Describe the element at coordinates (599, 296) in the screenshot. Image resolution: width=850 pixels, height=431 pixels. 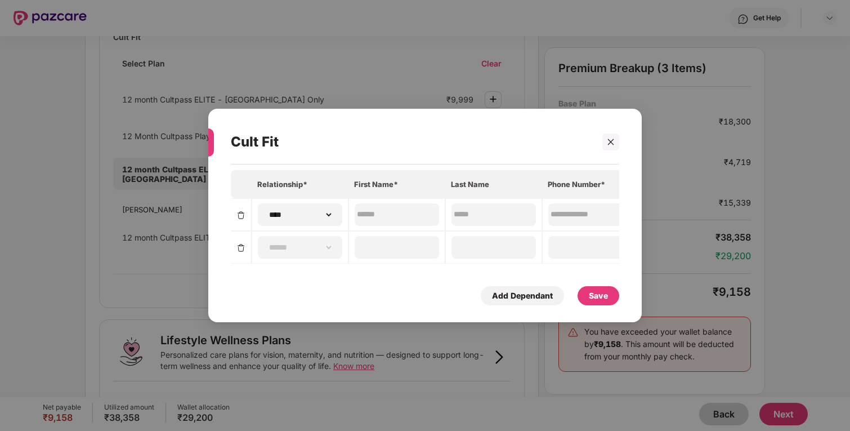
I see `div: Save` at that location.